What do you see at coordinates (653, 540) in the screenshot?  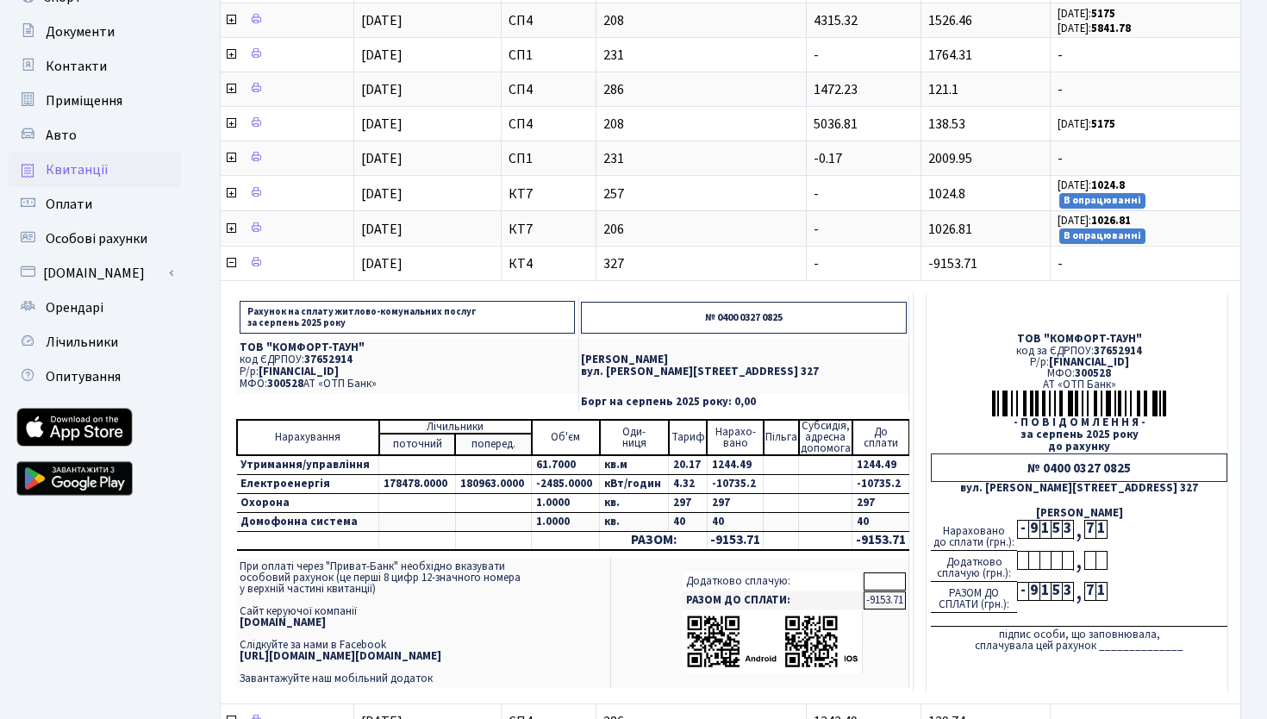 I see `td: РАЗОМ:` at bounding box center [653, 540].